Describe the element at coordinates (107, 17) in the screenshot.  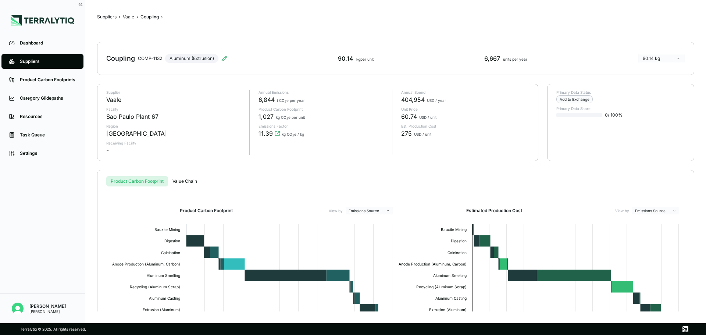
I see `button: Suppliers` at that location.